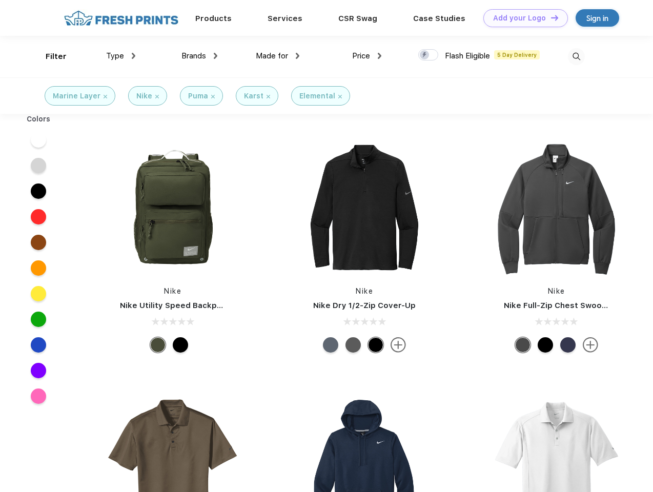 Image resolution: width=653 pixels, height=492 pixels. What do you see at coordinates (517, 55) in the screenshot?
I see `span: 5 Day Delivery` at bounding box center [517, 55].